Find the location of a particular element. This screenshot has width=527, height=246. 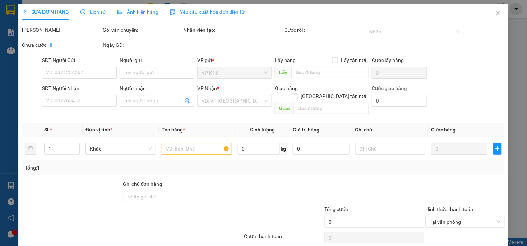

span: VPK131508250002 is located at coordinates (57, 48).